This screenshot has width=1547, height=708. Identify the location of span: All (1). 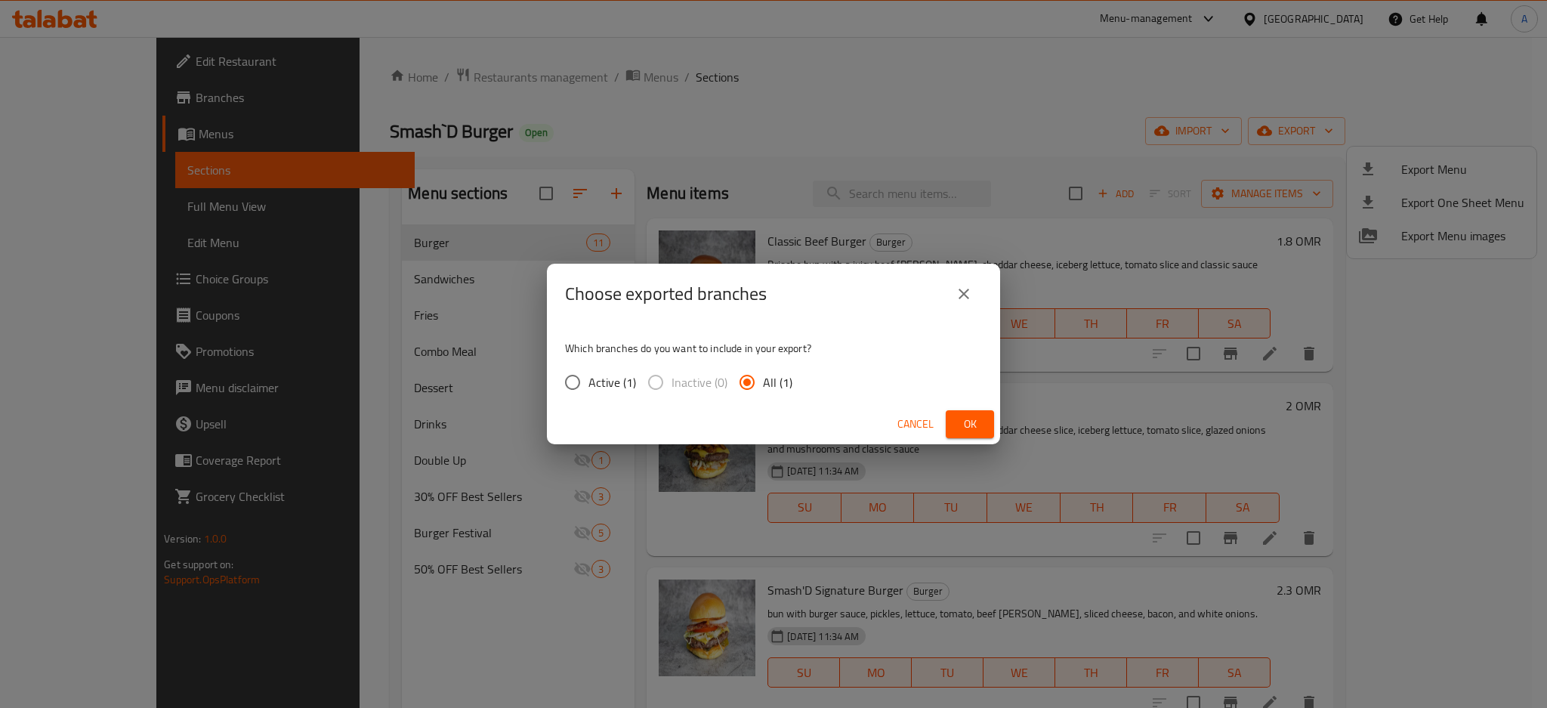
(777, 382).